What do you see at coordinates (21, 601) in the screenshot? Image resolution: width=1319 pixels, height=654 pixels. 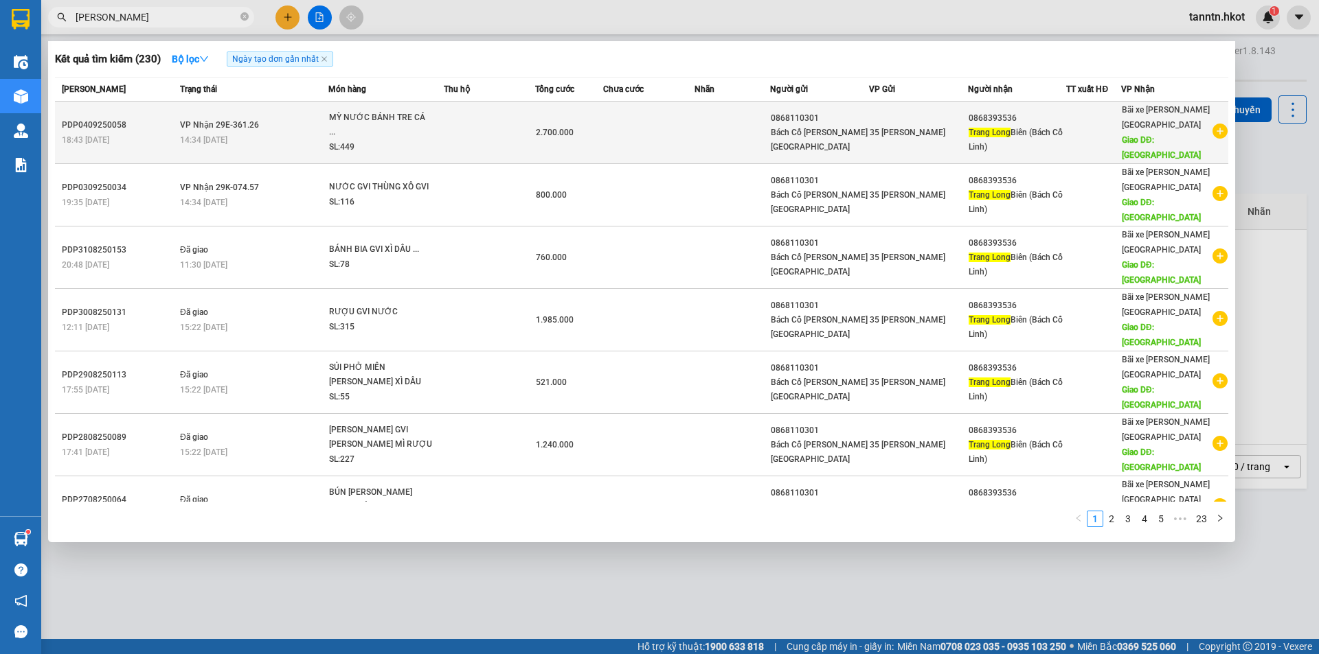 I see `span: notification` at bounding box center [21, 601].